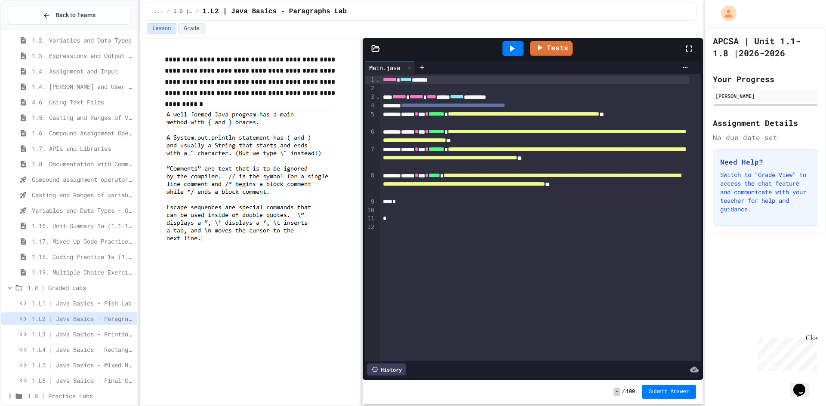 The image size is (826, 406). I want to click on span: 100, so click(631, 392).